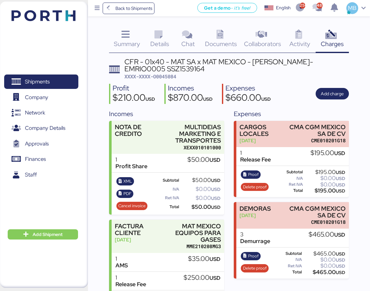  Describe the element at coordinates (131, 166) in the screenshot. I see `div: Profit Share` at that location.